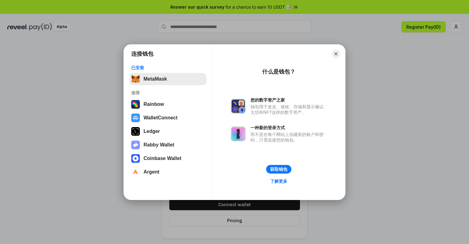 The width and height of the screenshot is (469, 244). I want to click on button: Coinbase Wallet, so click(168, 158).